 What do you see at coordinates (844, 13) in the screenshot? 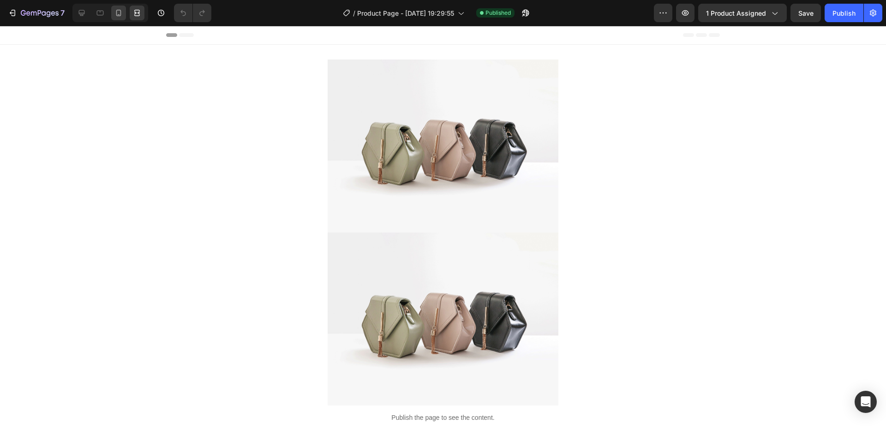
I see `button: Publish` at bounding box center [844, 13].